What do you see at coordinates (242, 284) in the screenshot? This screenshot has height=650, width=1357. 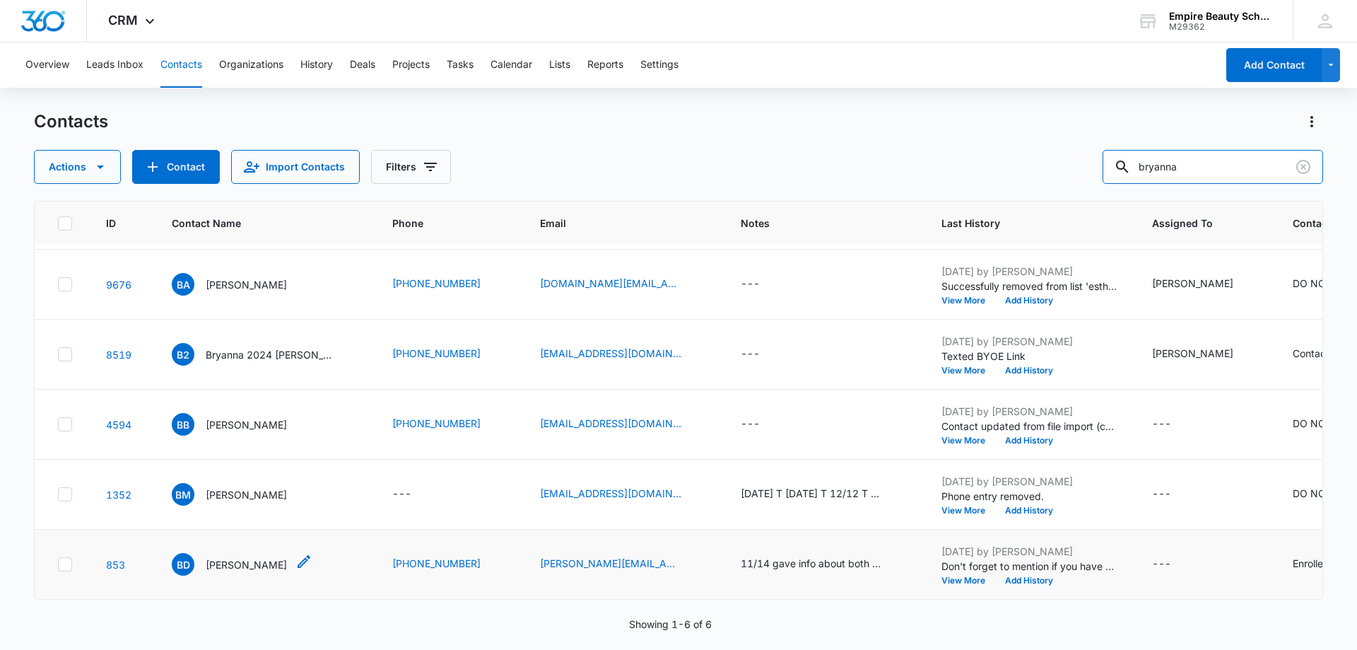 I see `div: Contact Name - Bryanna Anctil - Select to Edit Field` at bounding box center [242, 284].